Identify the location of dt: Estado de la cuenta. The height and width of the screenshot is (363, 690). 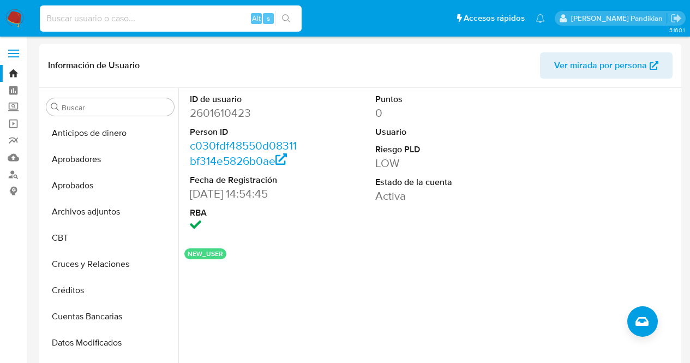
(432, 182).